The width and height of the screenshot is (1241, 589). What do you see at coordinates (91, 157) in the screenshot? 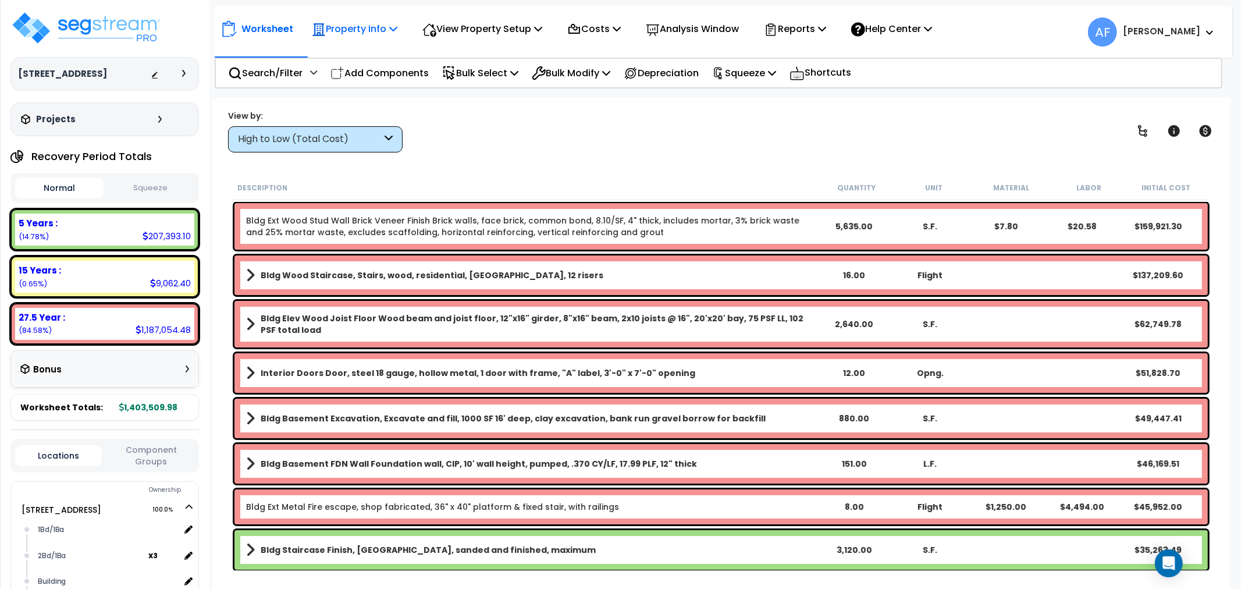
I see `h4: Recovery Period Totals` at bounding box center [91, 157].